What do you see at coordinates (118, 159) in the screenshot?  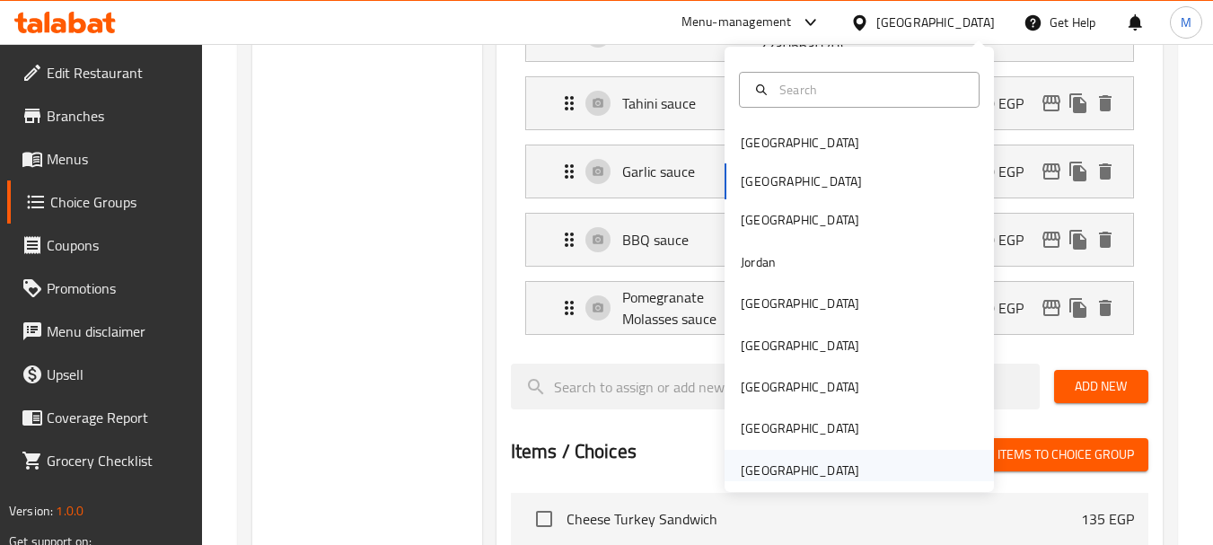 I see `span: Menus` at bounding box center [118, 159].